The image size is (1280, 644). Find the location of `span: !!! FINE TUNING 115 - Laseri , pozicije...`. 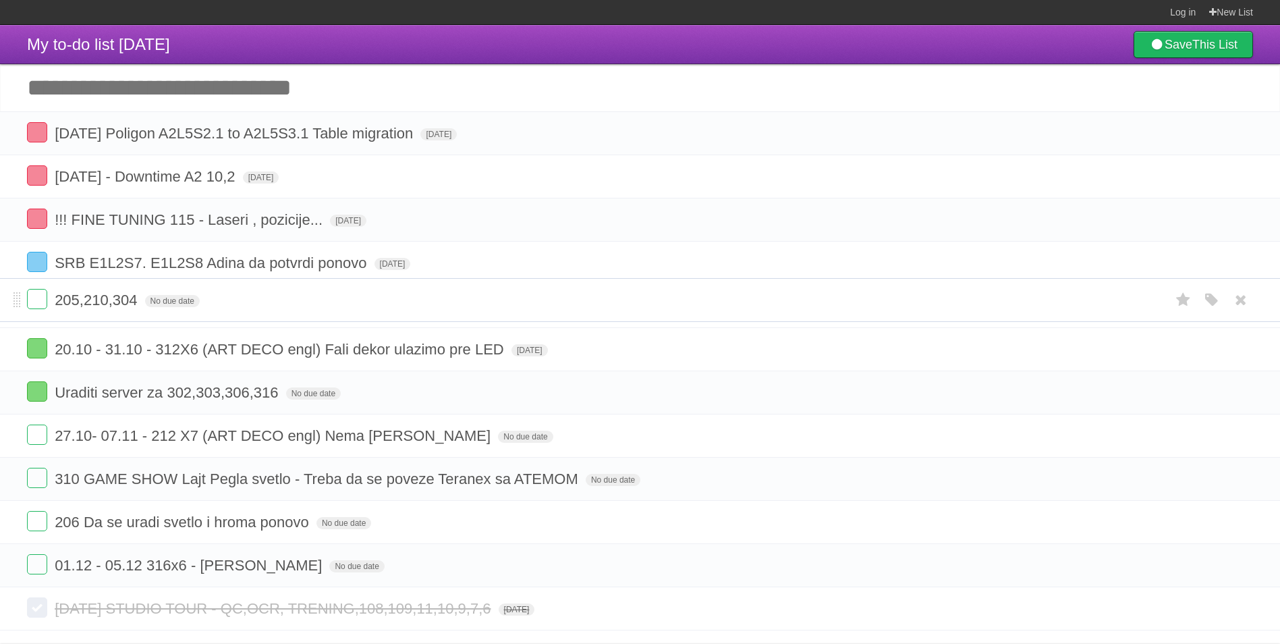

span: !!! FINE TUNING 115 - Laseri , pozicije... is located at coordinates (190, 219).